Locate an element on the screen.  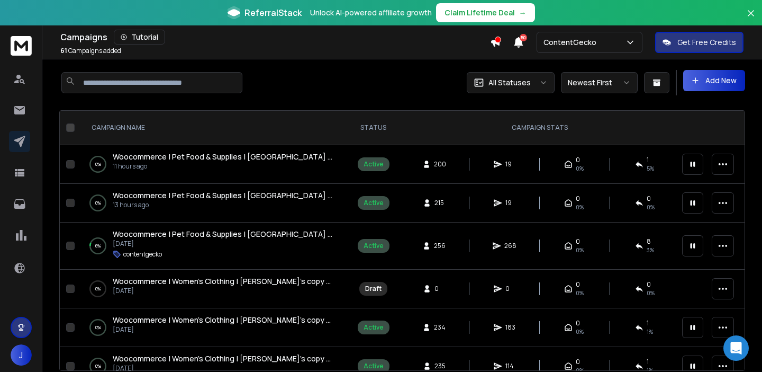
span: 114 is located at coordinates (511, 366).